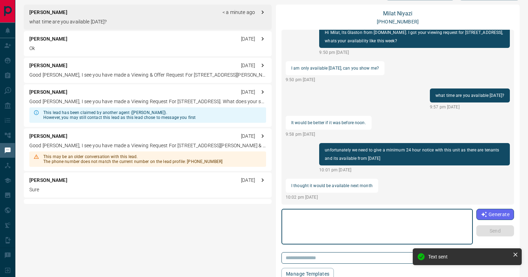  Describe the element at coordinates (239, 12) in the screenshot. I see `p: < a minute ago` at that location.